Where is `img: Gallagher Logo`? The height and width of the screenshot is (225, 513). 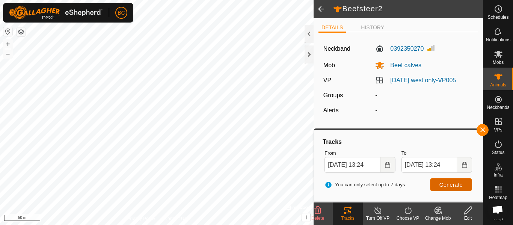 img: Gallagher Logo is located at coordinates (56, 13).